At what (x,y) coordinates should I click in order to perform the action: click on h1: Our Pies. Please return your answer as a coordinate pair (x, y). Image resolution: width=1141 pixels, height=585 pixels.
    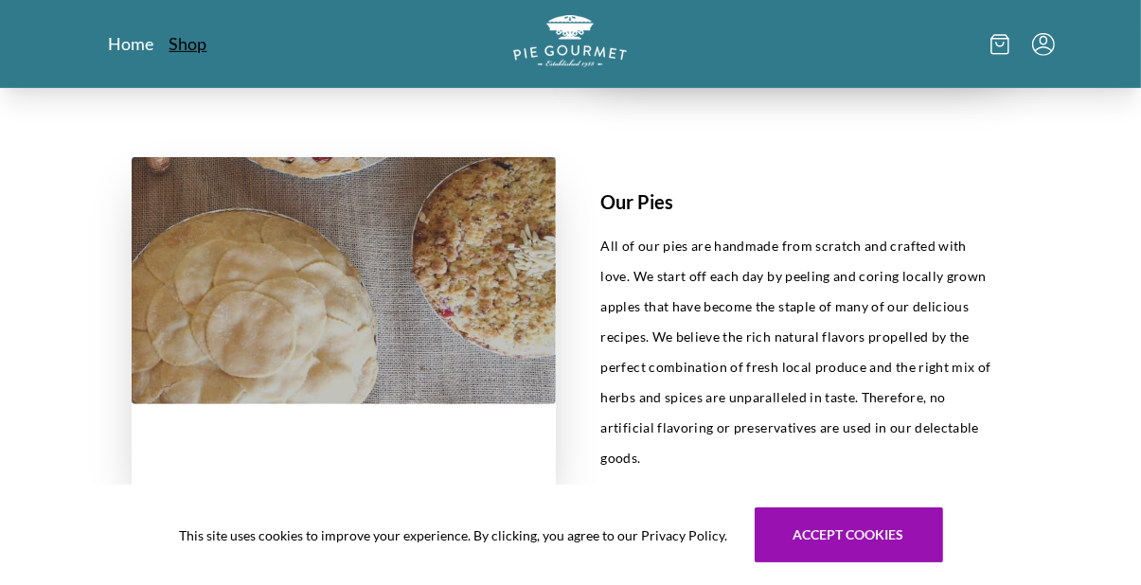
    Looking at the image, I should click on (798, 202).